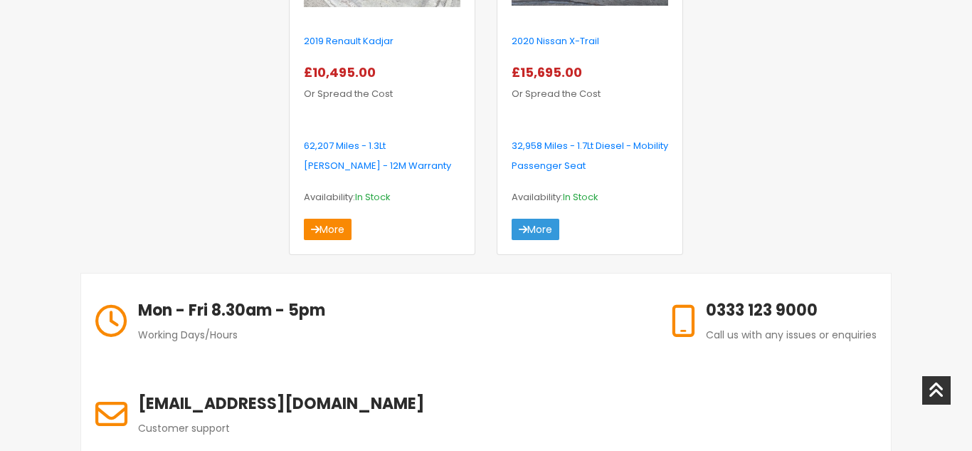 The width and height of the screenshot is (972, 451). Describe the element at coordinates (184, 428) in the screenshot. I see `span: Customer support` at that location.